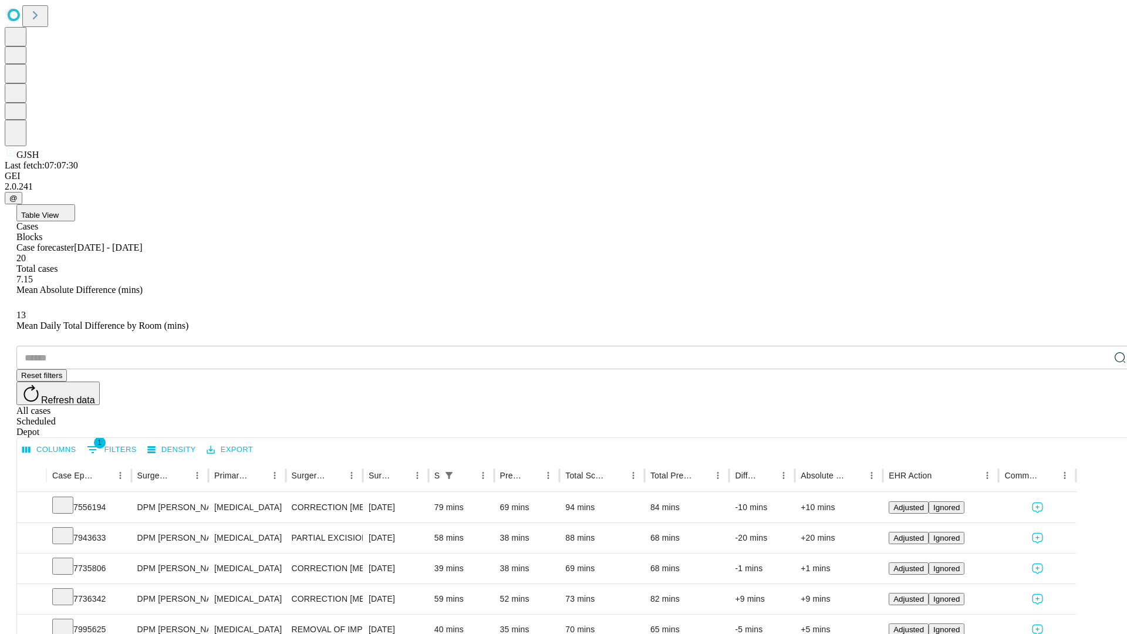 The height and width of the screenshot is (634, 1127). What do you see at coordinates (89, 568) in the screenshot?
I see `div: 7735806` at bounding box center [89, 568].